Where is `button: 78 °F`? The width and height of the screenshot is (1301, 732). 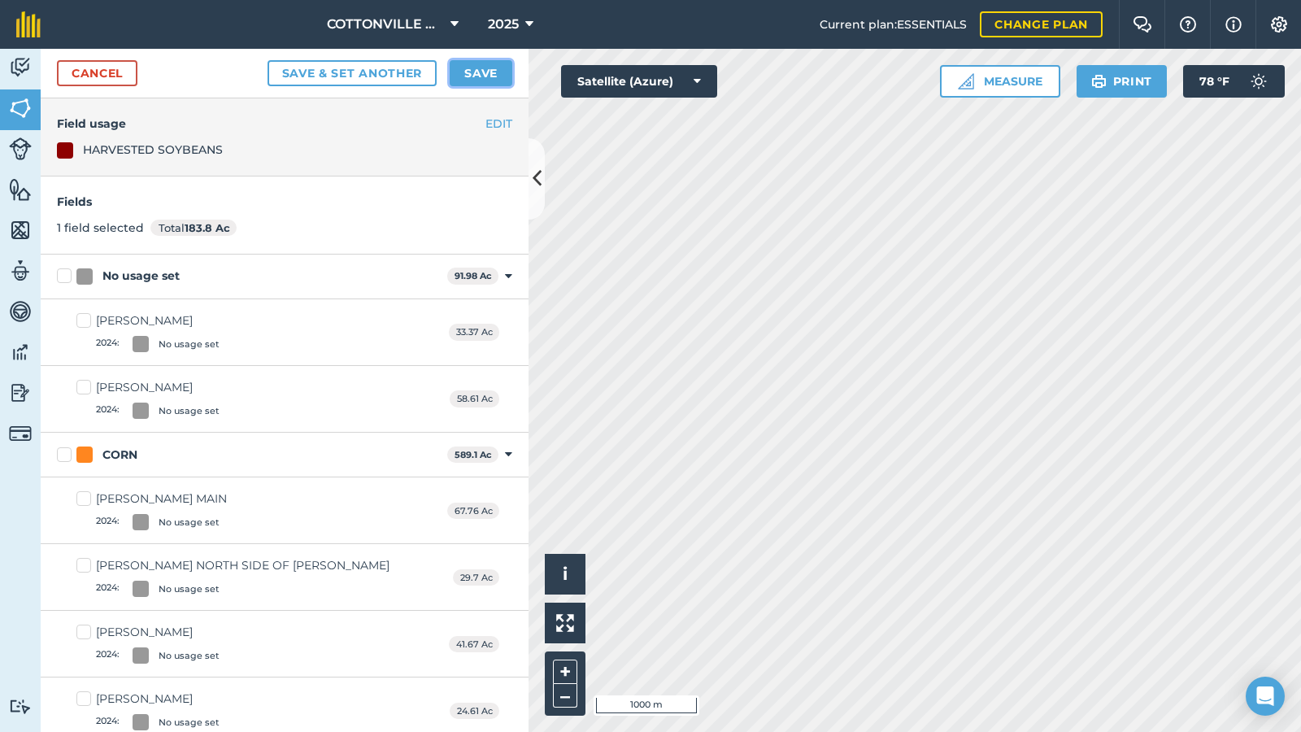
button: 78 °F is located at coordinates (1233, 81).